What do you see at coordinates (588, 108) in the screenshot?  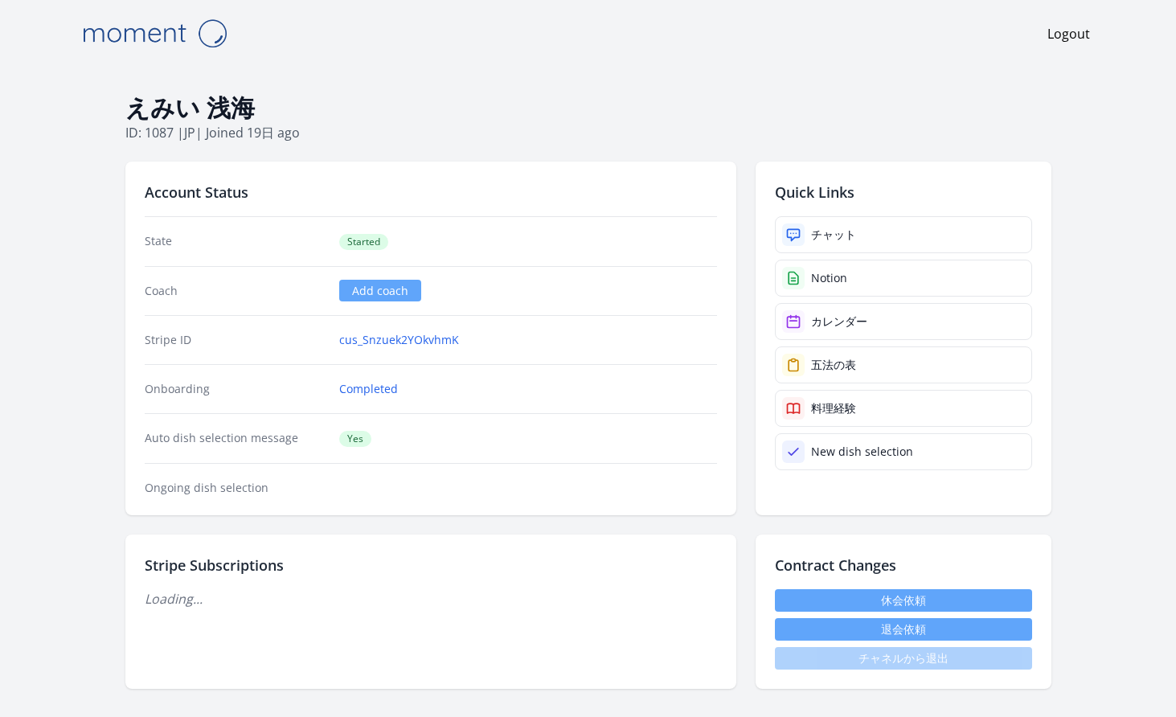 I see `h1: えみい 浅海` at bounding box center [588, 108].